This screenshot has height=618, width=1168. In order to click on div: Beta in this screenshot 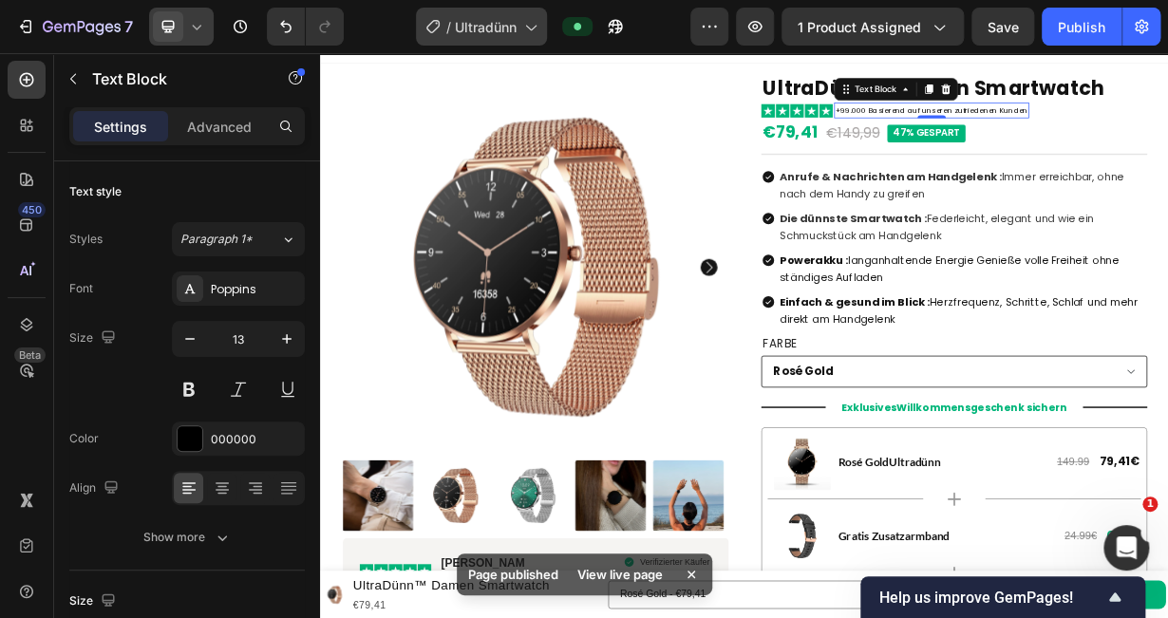, I will do `click(29, 355)`.